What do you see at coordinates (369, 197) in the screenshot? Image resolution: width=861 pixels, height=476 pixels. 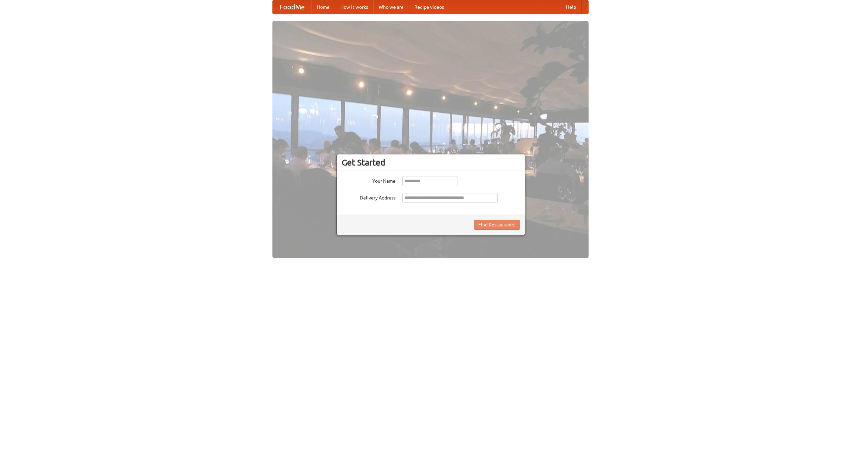 I see `label: Delivery Address` at bounding box center [369, 197].